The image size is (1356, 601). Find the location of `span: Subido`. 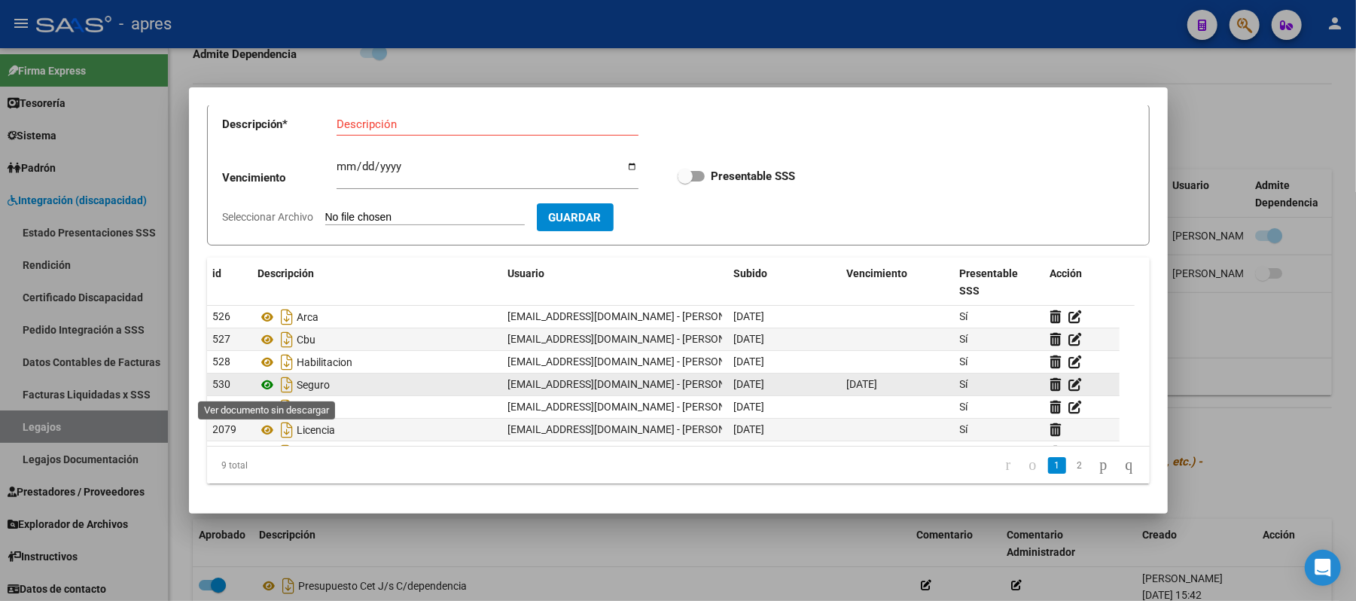

span: Subido is located at coordinates (751, 273).